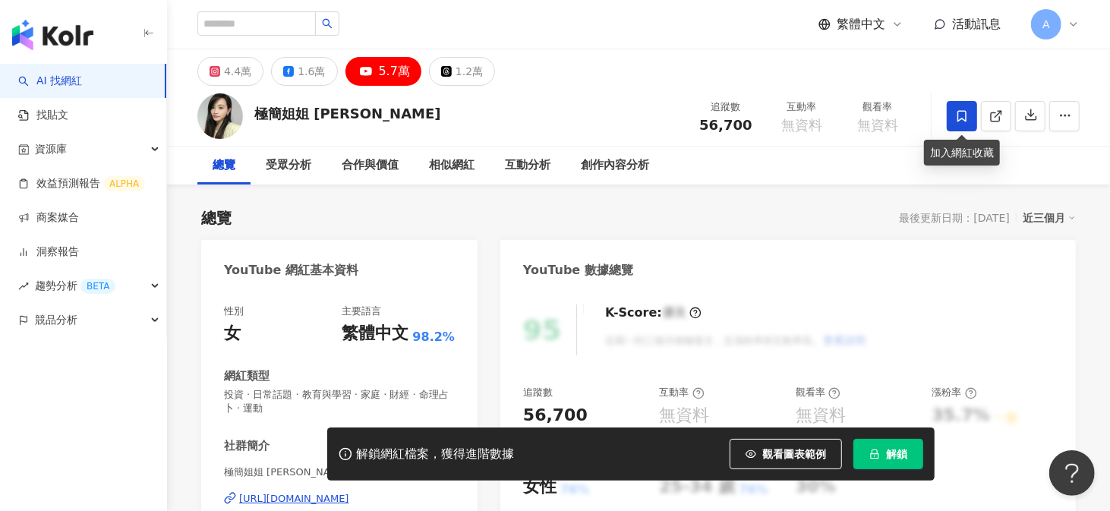  I want to click on div: K-Score :, so click(653, 313).